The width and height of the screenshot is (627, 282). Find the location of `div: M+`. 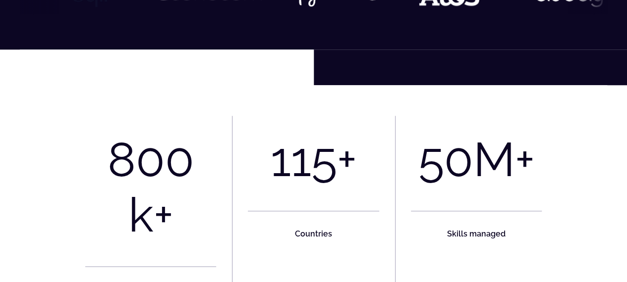

div: M+ is located at coordinates (504, 160).